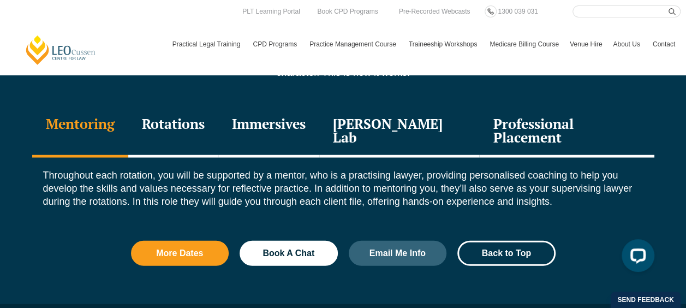 This screenshot has width=686, height=308. Describe the element at coordinates (398, 253) in the screenshot. I see `a: Email Me Info` at that location.